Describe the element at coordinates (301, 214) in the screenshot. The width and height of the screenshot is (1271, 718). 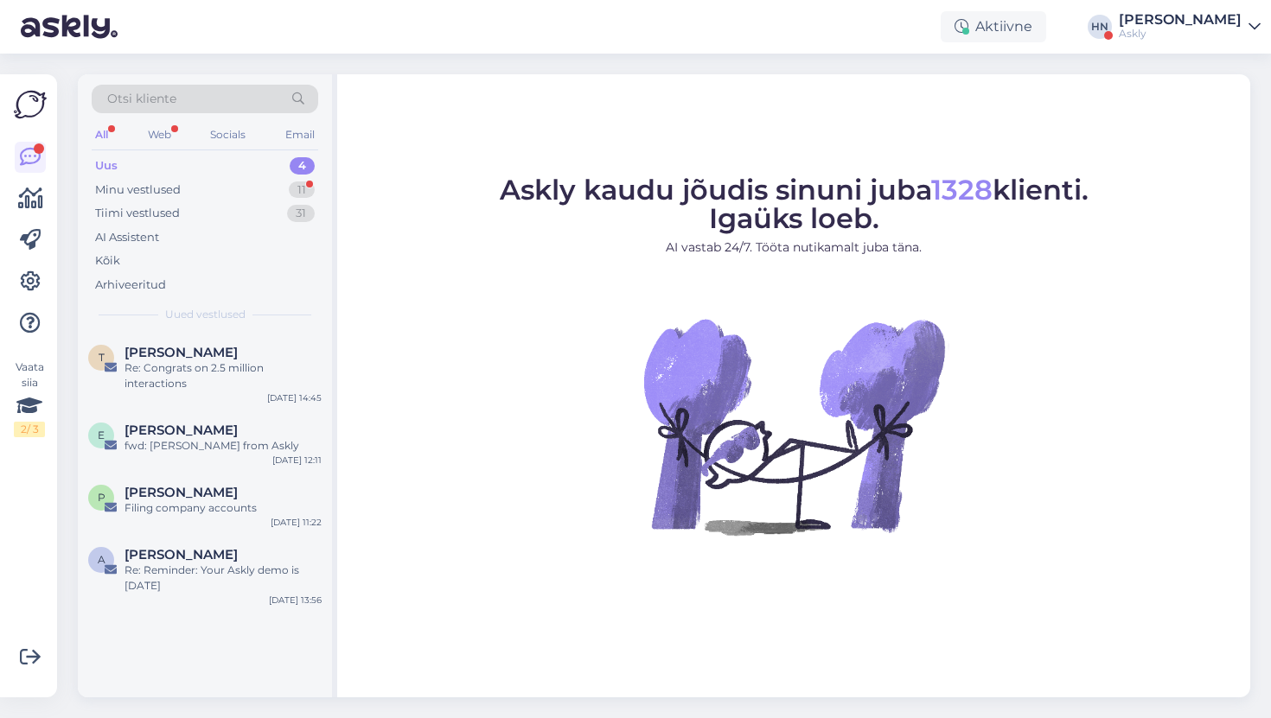
I see `div: 31` at that location.